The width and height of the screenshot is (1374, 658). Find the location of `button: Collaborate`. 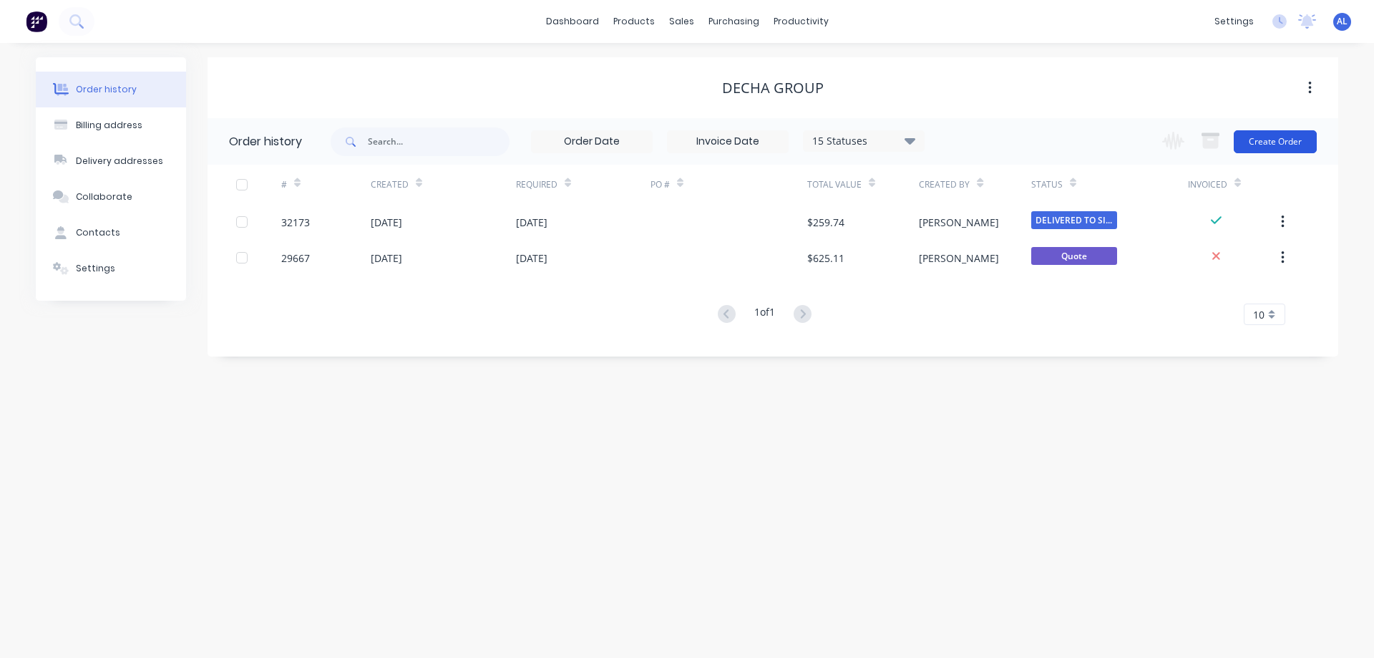

button: Collaborate is located at coordinates (111, 197).